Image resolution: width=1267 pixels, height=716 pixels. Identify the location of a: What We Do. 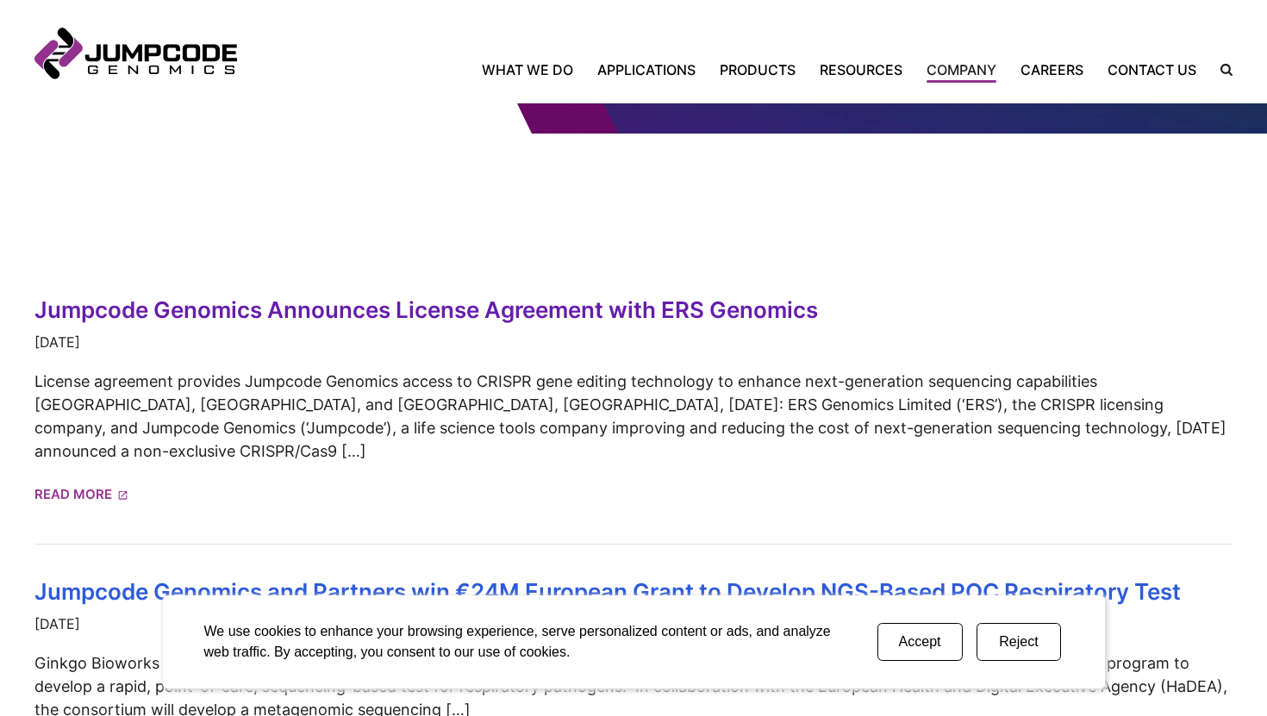
(534, 70).